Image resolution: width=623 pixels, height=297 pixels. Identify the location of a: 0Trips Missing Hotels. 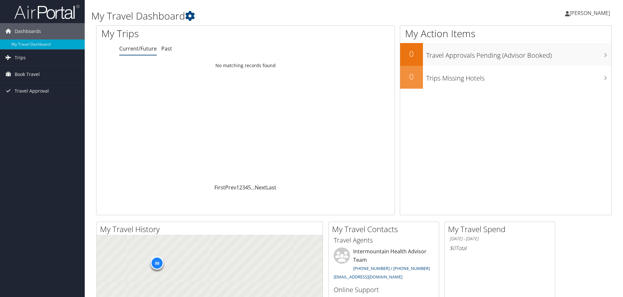
(506, 77).